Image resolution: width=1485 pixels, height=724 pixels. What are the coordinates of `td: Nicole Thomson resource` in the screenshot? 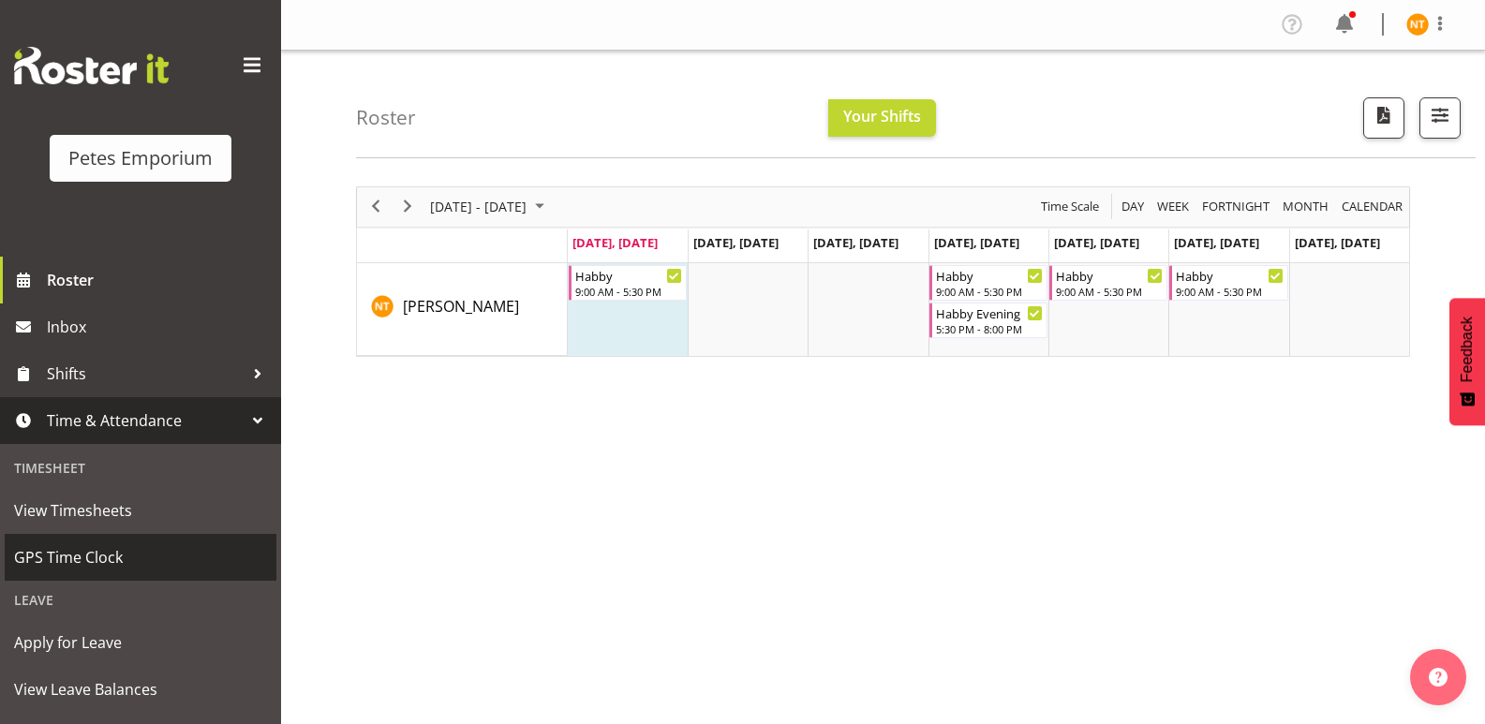 It's located at (462, 309).